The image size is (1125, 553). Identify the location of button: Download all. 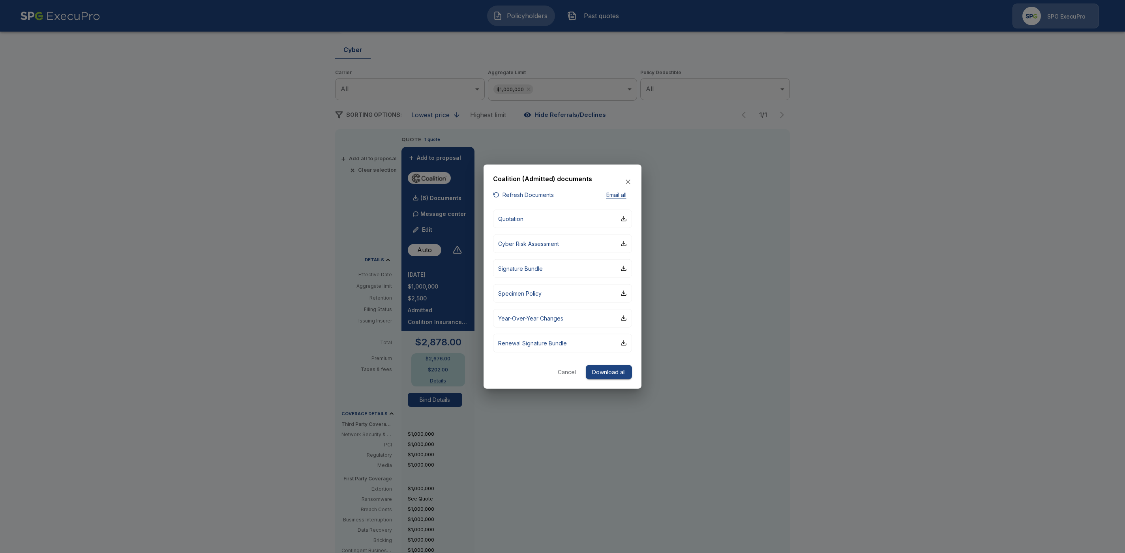
(609, 372).